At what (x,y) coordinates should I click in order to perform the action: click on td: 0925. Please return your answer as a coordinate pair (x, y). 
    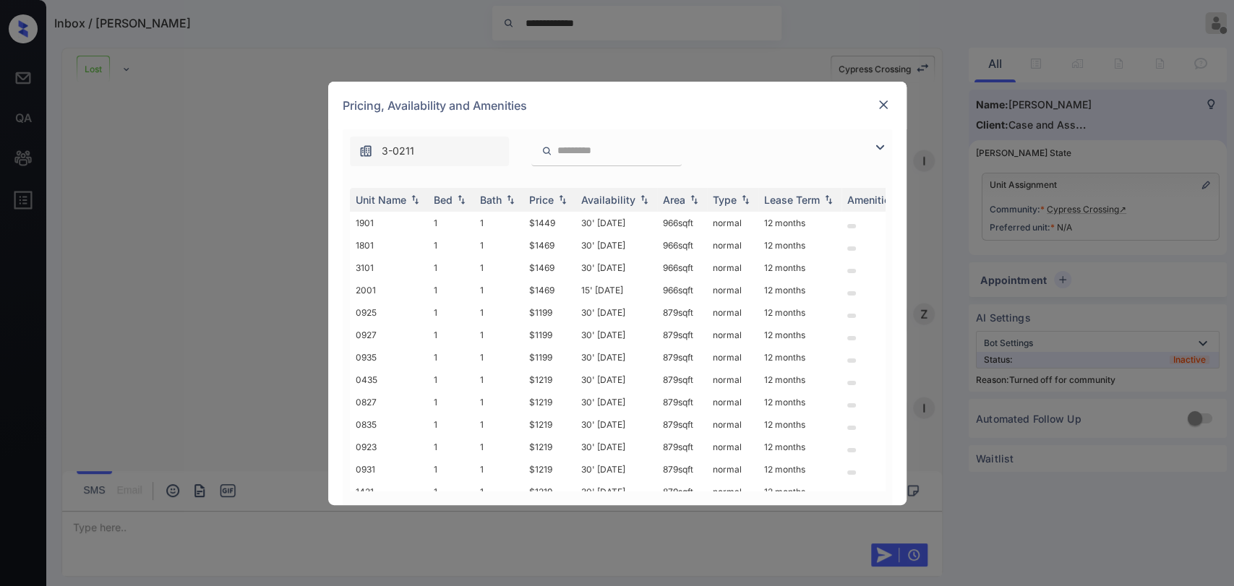
    Looking at the image, I should click on (389, 312).